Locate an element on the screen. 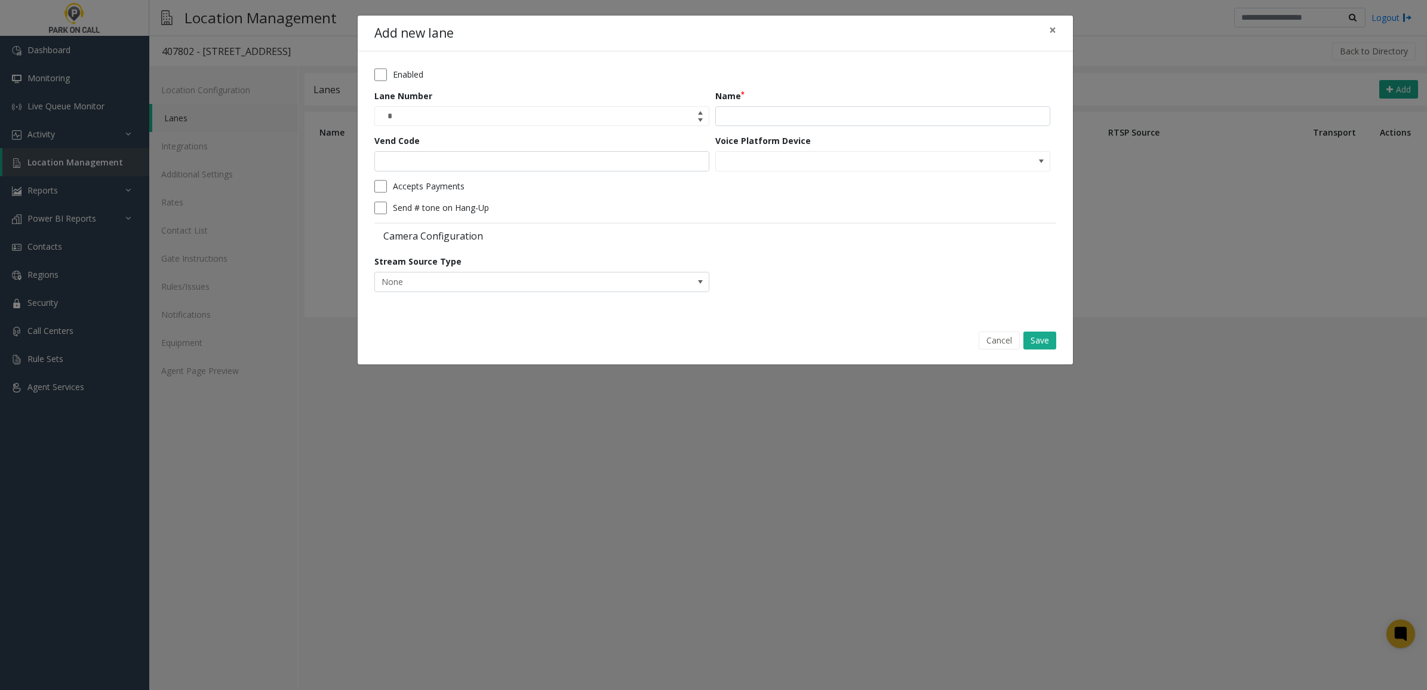  label: Vend Code is located at coordinates (397, 140).